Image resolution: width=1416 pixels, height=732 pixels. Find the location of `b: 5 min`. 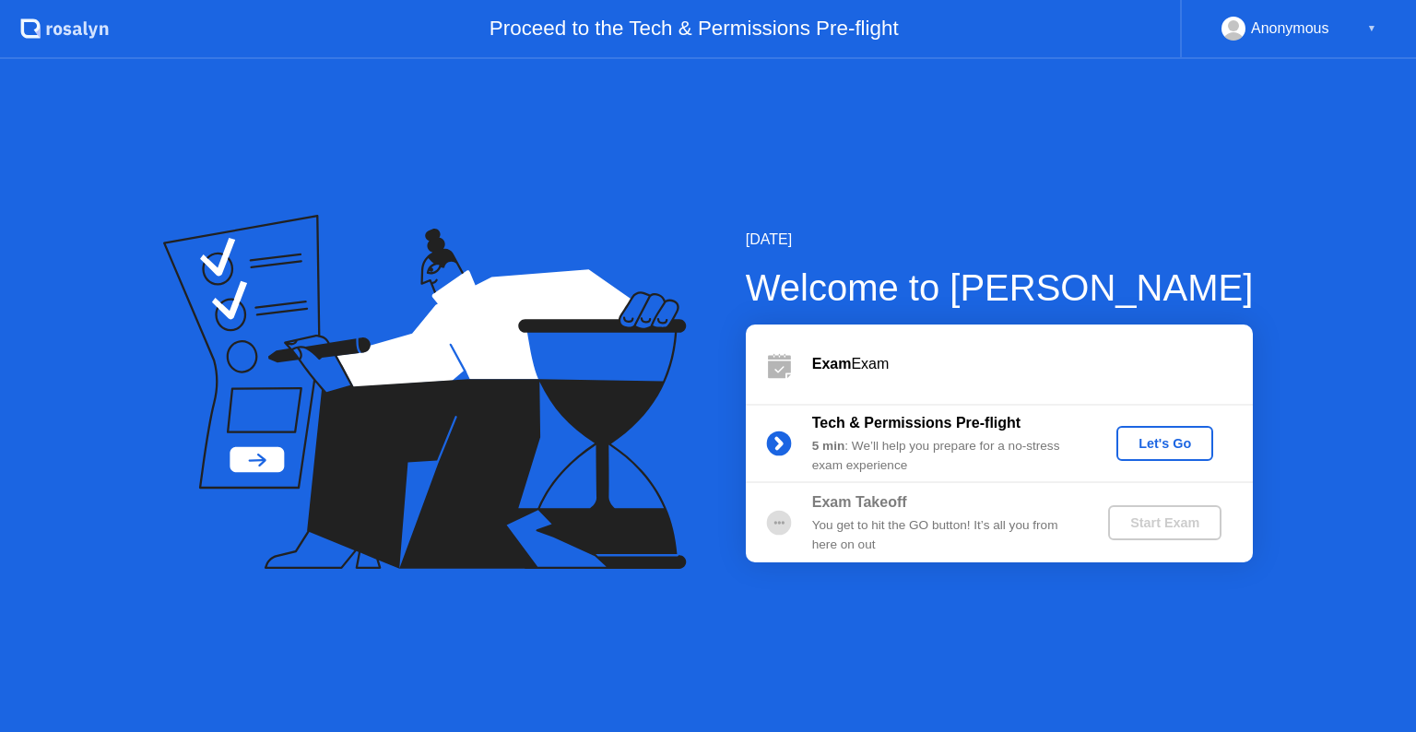

b: 5 min is located at coordinates (829, 445).